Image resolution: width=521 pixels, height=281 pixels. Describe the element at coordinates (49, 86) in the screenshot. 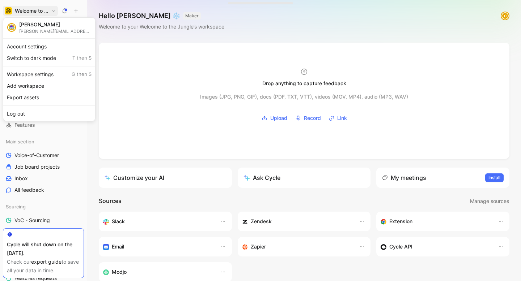

I see `div: Add workspace` at that location.